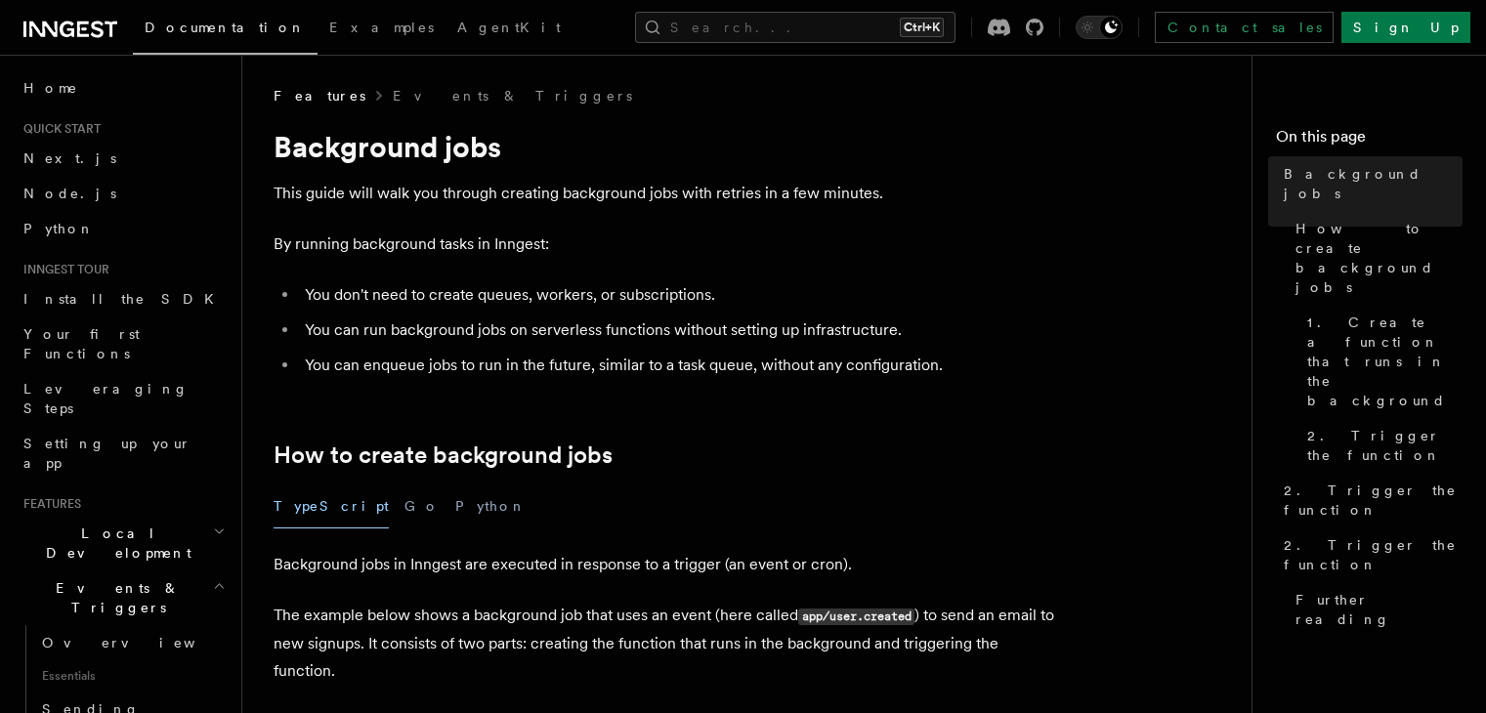  What do you see at coordinates (114, 598) in the screenshot?
I see `span: Events & Triggers` at bounding box center [114, 598].